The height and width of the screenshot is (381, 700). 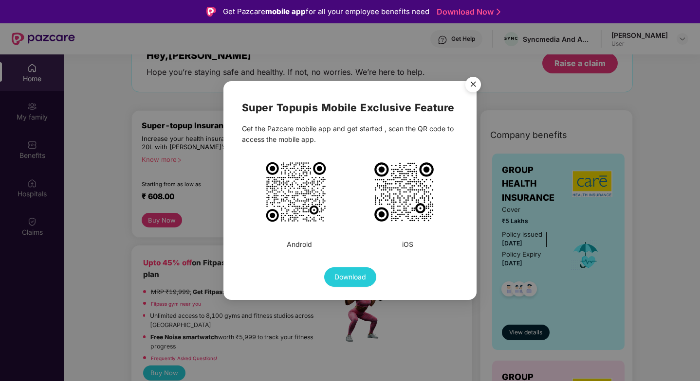 What do you see at coordinates (350, 134) in the screenshot?
I see `div: Get the Pazcare mobile app and get started , scan the QR code to access the mobile app.` at bounding box center [350, 134].